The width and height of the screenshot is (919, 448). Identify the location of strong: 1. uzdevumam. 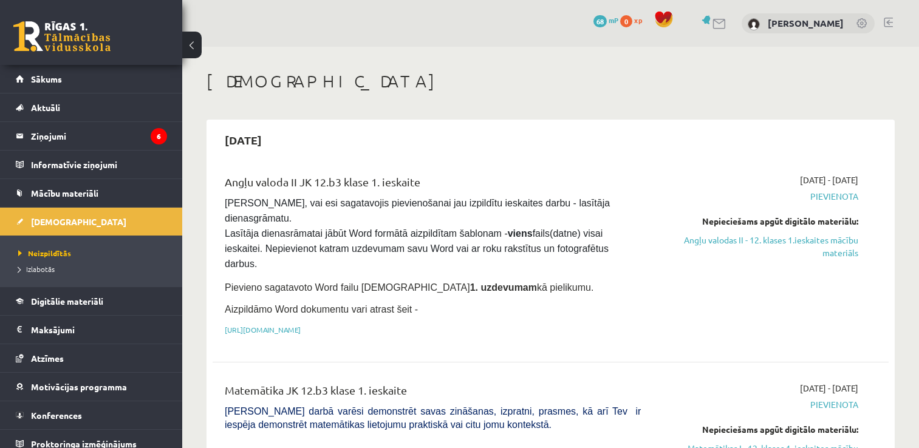
(504, 287).